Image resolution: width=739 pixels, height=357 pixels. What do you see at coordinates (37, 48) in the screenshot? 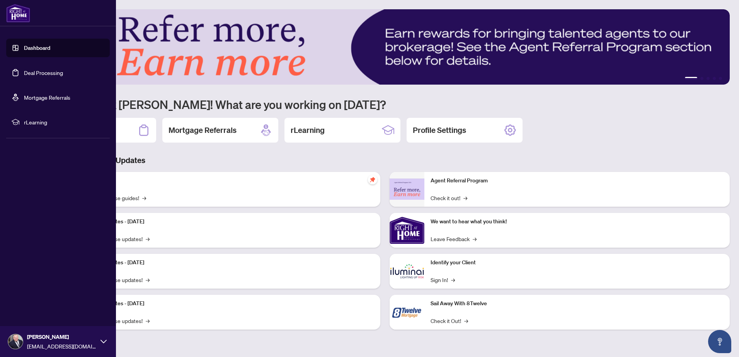
I see `a: Dashboard` at bounding box center [37, 48].